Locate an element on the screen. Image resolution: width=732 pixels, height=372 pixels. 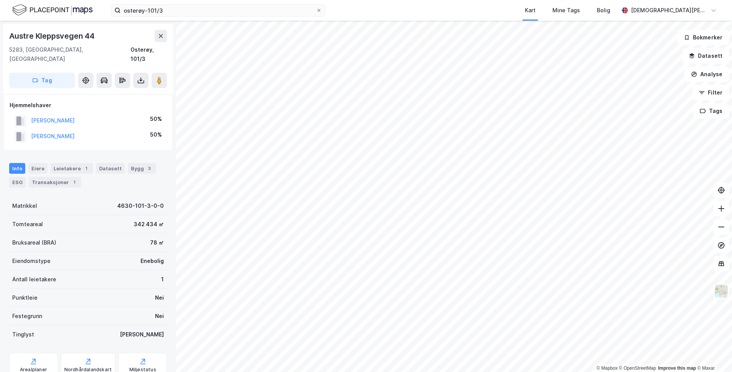
div: Bygg is located at coordinates (142, 169).